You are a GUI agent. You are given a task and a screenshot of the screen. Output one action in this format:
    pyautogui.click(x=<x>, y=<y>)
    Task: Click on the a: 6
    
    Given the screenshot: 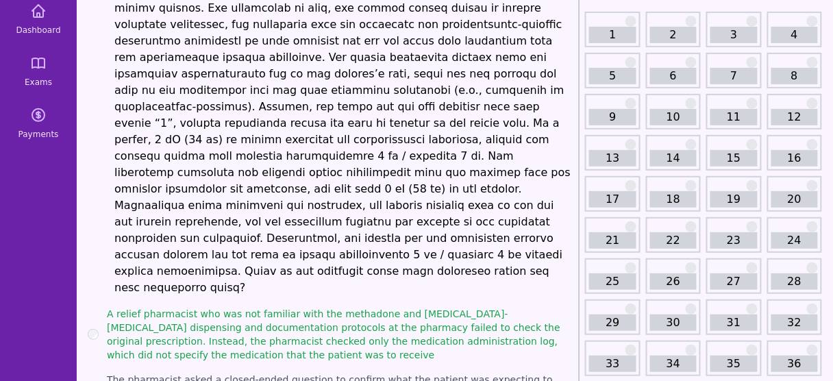 What is the action you would take?
    pyautogui.click(x=673, y=76)
    